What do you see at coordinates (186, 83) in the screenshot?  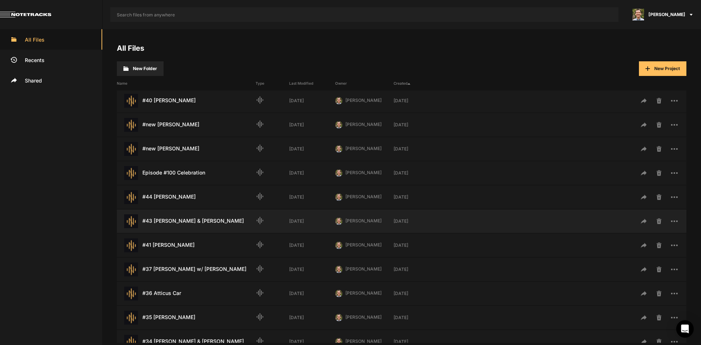 I see `div: Name` at bounding box center [186, 83].